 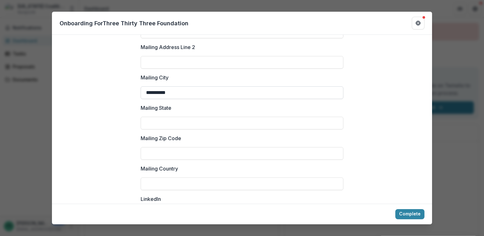 What do you see at coordinates (155, 78) in the screenshot?
I see `p: Mailing City` at bounding box center [155, 78].